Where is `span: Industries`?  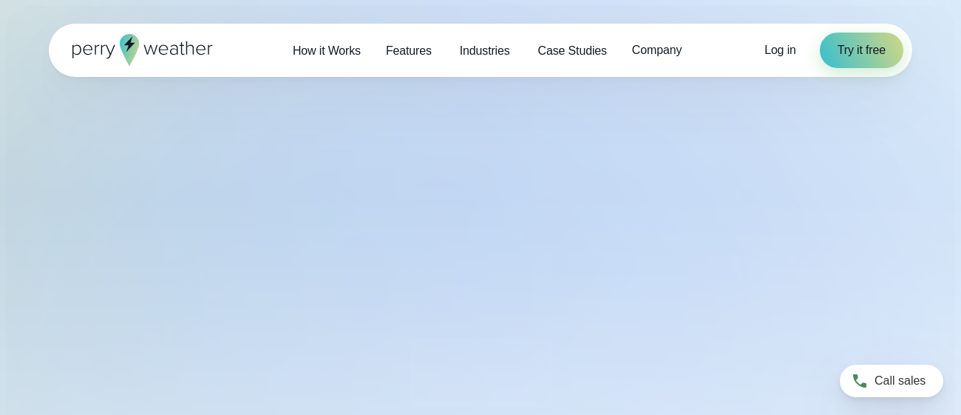
span: Industries is located at coordinates (485, 51).